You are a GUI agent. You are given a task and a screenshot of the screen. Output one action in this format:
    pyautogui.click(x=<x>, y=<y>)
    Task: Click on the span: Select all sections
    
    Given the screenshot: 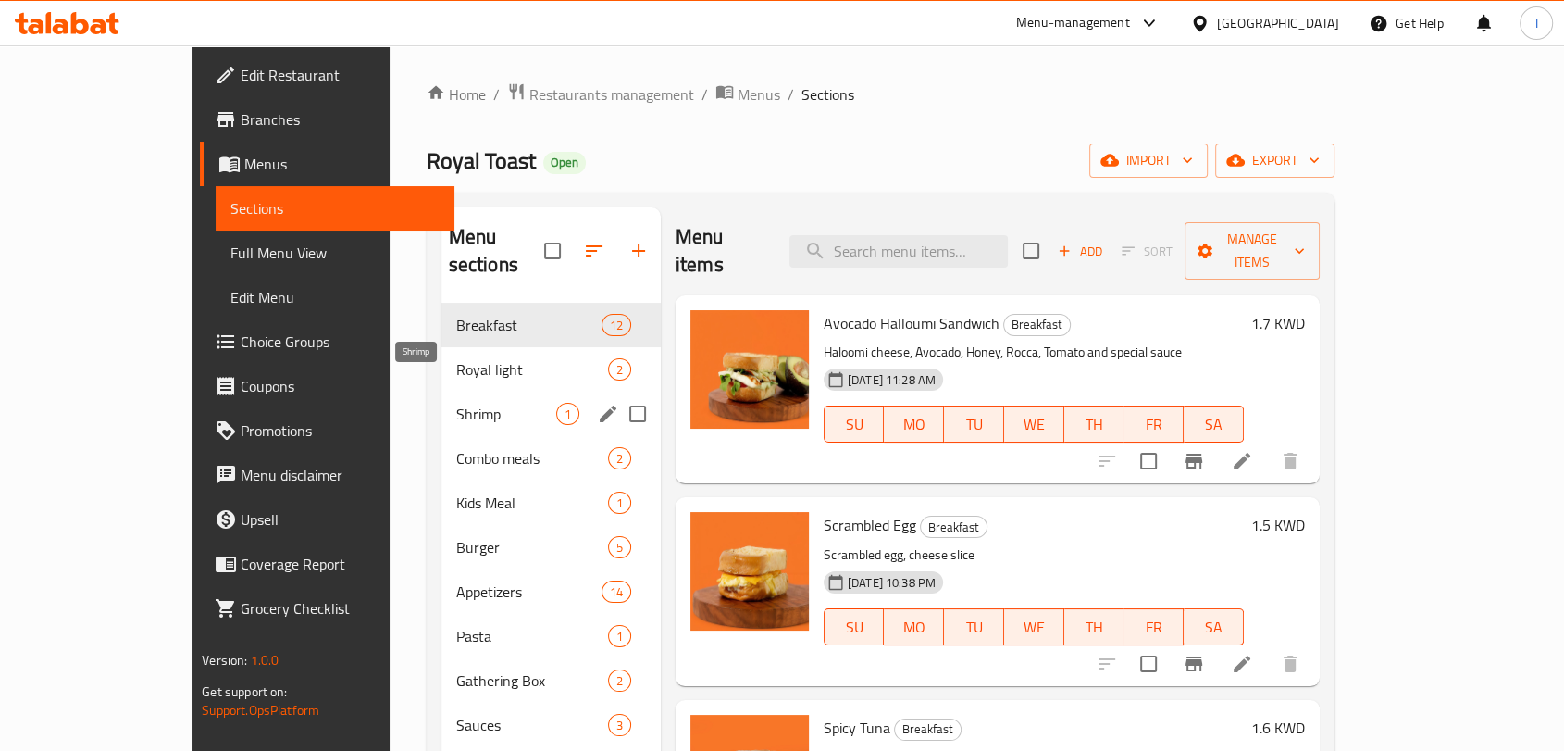 What is the action you would take?
    pyautogui.click(x=553, y=251)
    